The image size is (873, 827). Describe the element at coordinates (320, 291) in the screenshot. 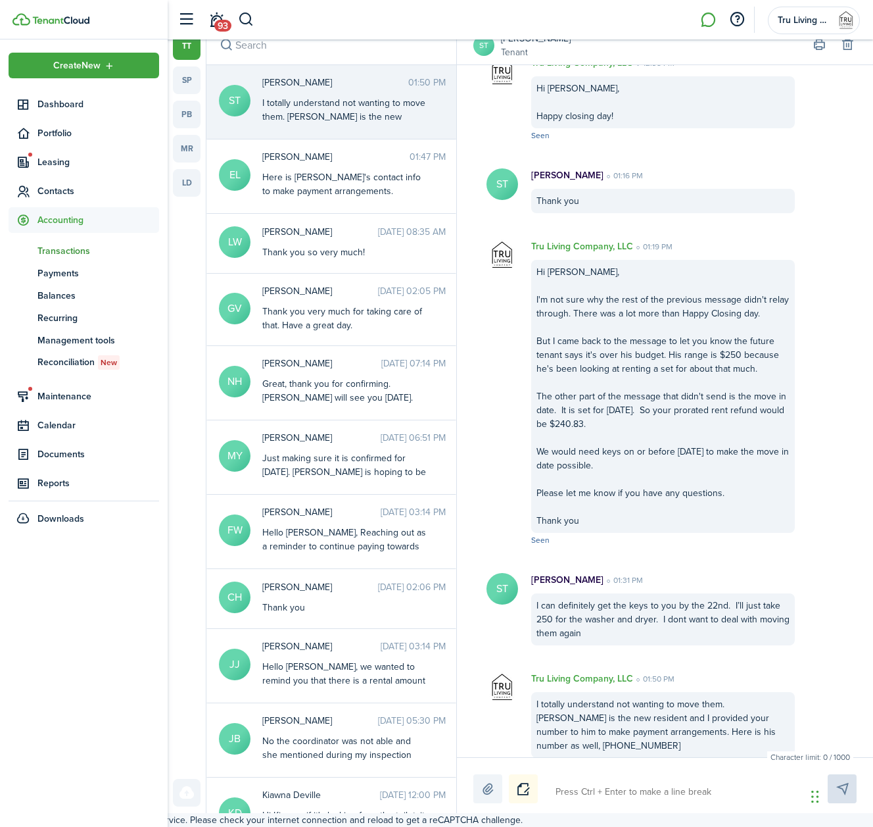

I see `span: Giselle Vergera` at that location.